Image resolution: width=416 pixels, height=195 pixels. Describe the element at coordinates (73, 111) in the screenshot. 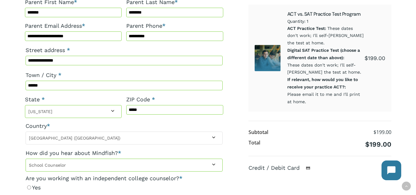

I see `span: Colorado` at that location.